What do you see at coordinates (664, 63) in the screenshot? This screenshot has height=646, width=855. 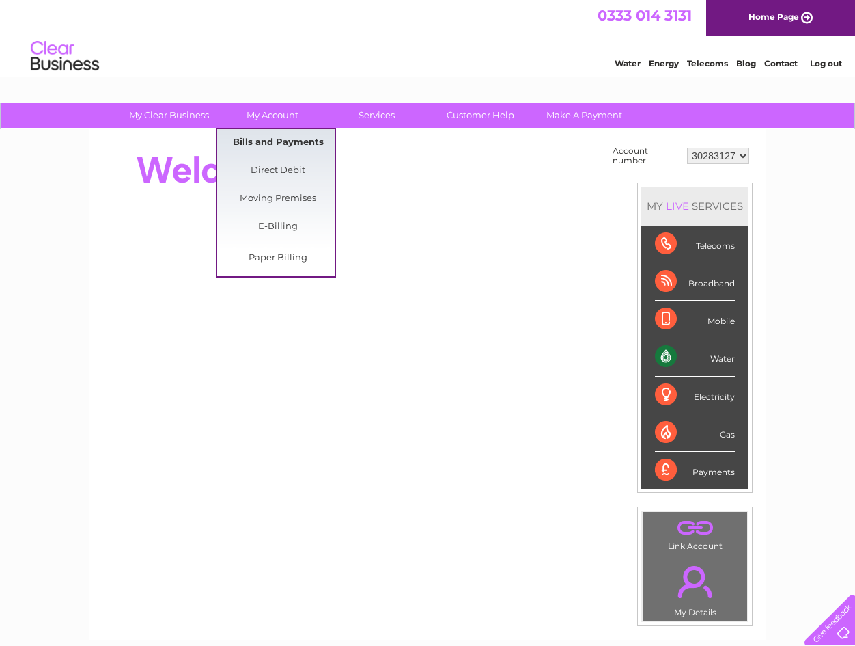 I see `a: Energy` at bounding box center [664, 63].